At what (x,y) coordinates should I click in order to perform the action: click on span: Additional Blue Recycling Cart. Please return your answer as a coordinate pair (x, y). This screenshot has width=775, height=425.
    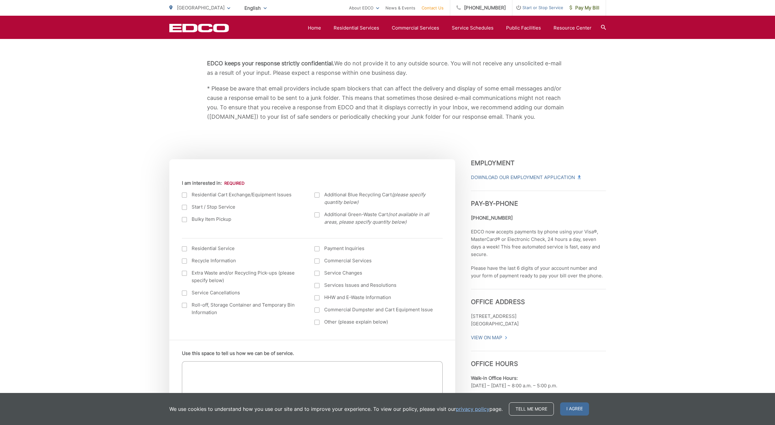
    Looking at the image, I should click on (379, 199).